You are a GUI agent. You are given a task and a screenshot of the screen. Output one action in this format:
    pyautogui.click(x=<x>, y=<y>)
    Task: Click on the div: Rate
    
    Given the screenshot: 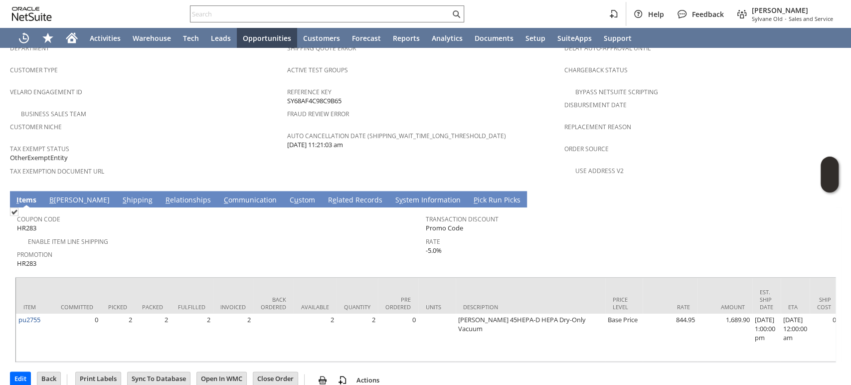 What is the action you would take?
    pyautogui.click(x=670, y=307)
    